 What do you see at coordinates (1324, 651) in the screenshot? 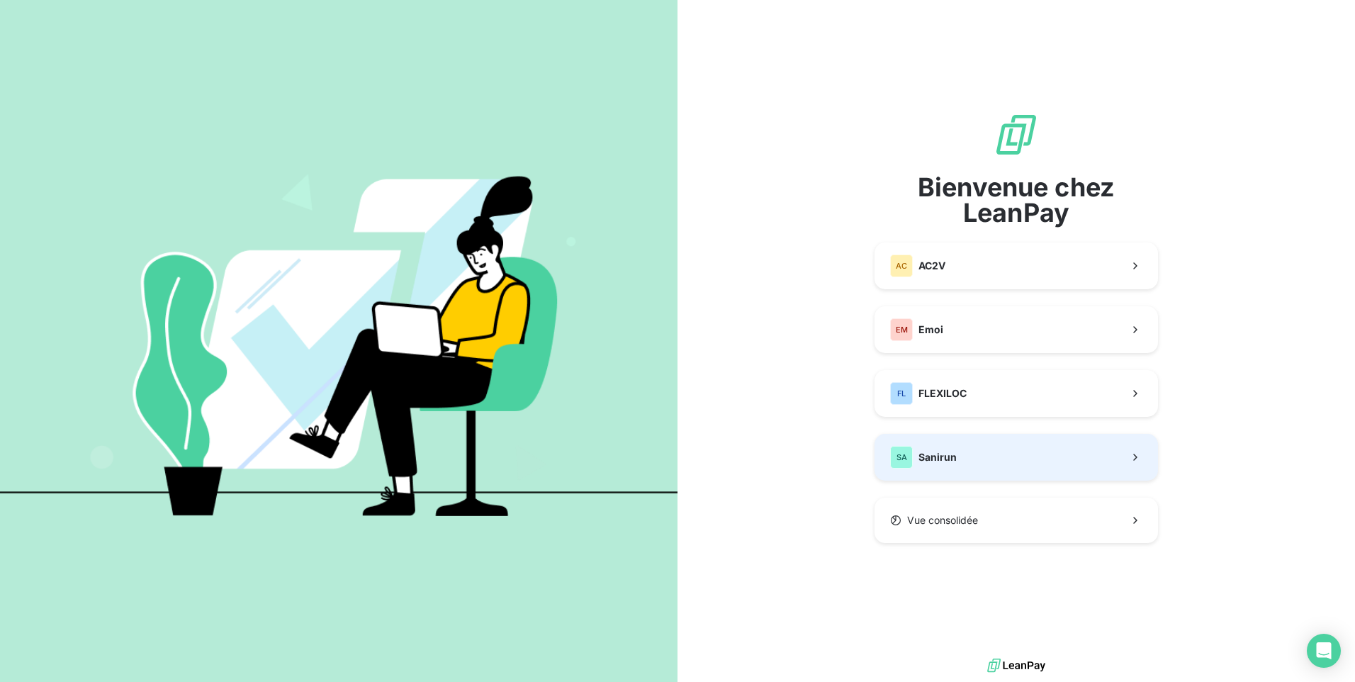
I see `div: Open Intercom Messenger` at bounding box center [1324, 651].